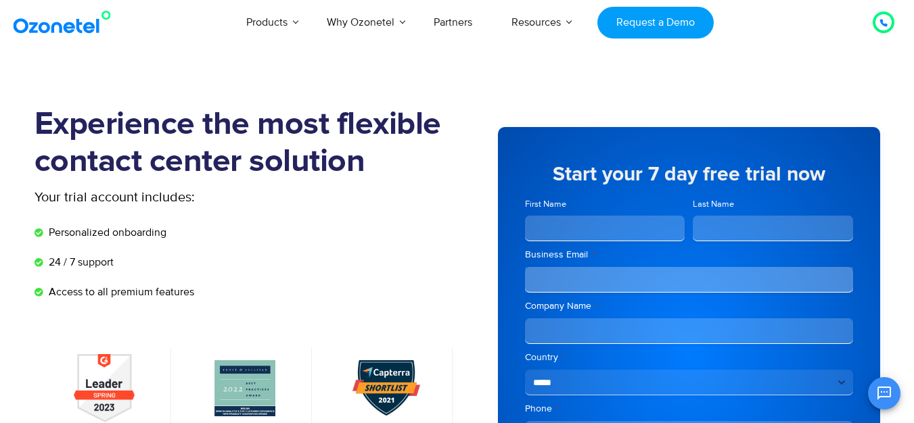 Image resolution: width=914 pixels, height=423 pixels. What do you see at coordinates (655, 22) in the screenshot?
I see `a: Request a Demo` at bounding box center [655, 22].